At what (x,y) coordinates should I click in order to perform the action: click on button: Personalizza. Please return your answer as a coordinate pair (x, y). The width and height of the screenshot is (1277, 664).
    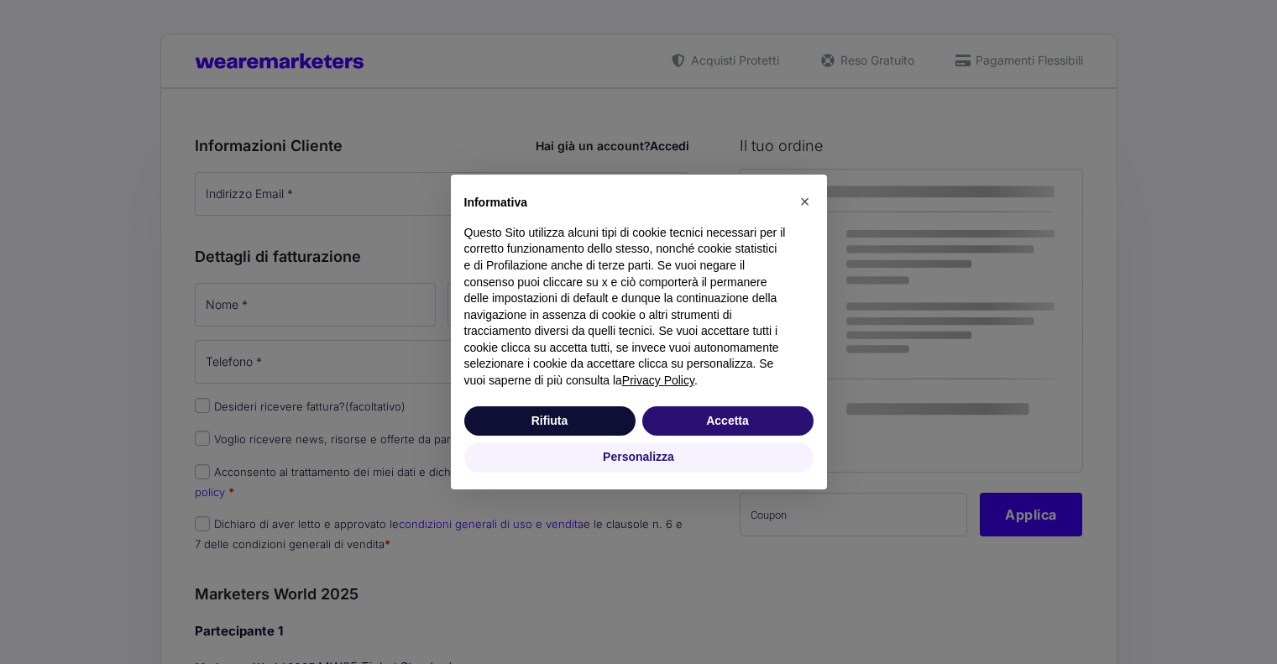
    Looking at the image, I should click on (639, 458).